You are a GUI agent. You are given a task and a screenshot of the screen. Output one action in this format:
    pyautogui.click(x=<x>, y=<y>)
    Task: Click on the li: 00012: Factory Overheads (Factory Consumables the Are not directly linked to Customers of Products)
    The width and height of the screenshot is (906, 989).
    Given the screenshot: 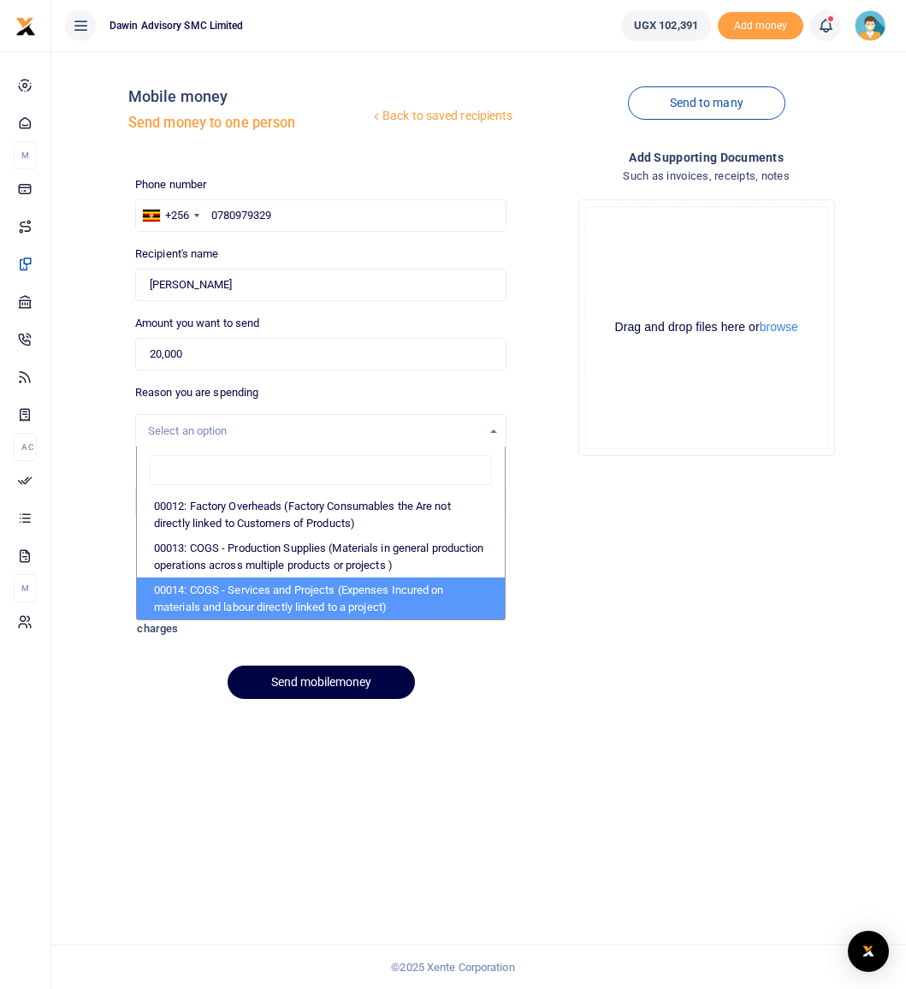 What is the action you would take?
    pyautogui.click(x=321, y=514)
    